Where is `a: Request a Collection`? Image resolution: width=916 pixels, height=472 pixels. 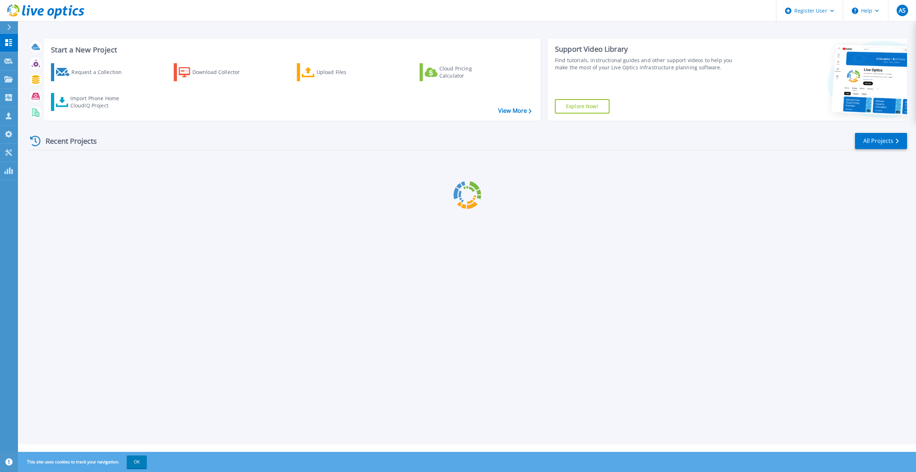
a: Request a Collection is located at coordinates (91, 72).